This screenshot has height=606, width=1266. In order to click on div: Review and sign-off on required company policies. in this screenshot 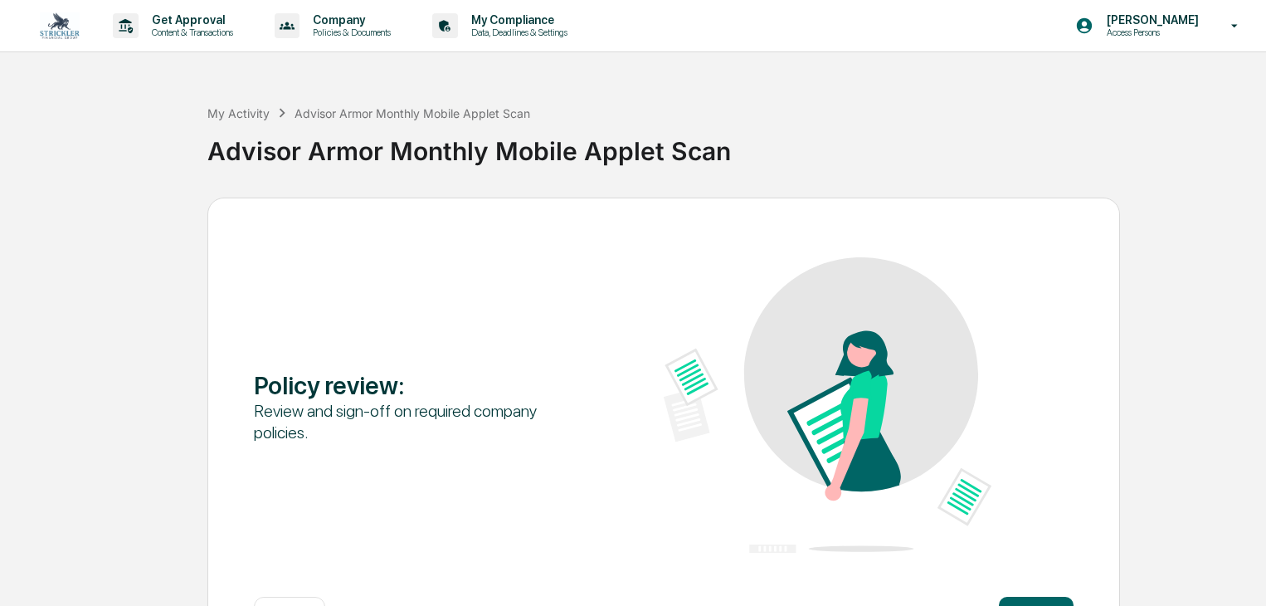, I will do `click(417, 422)`.